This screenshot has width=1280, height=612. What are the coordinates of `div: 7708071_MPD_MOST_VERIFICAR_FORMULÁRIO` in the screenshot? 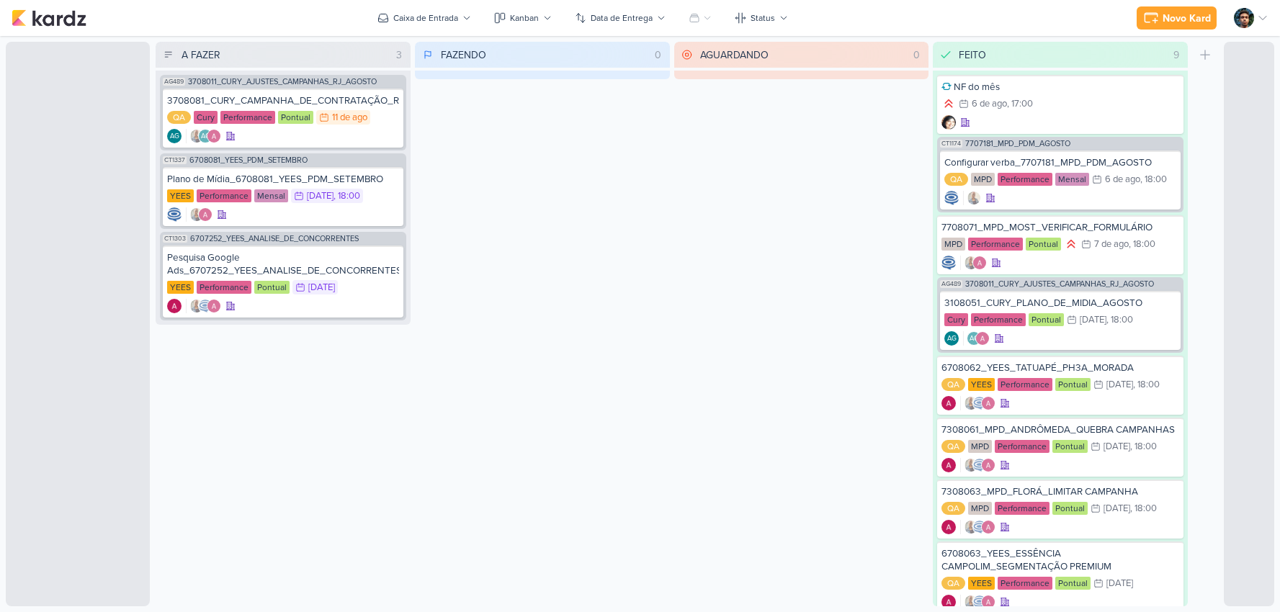 It's located at (1060, 228).